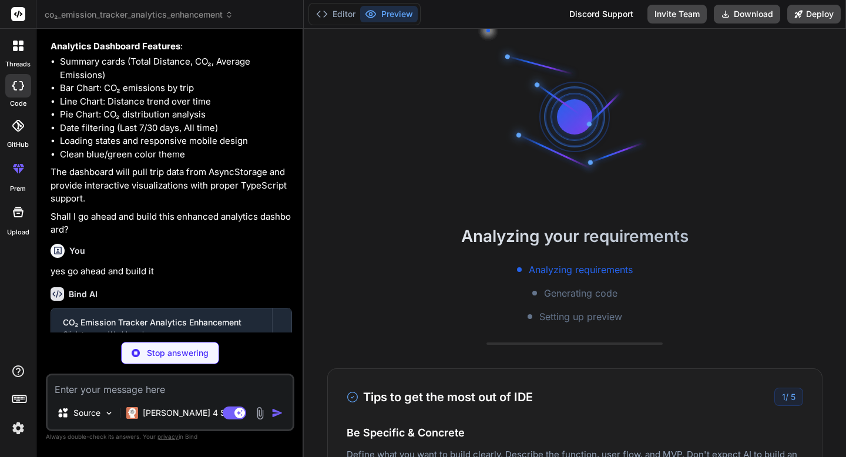 Image resolution: width=846 pixels, height=457 pixels. What do you see at coordinates (18, 145) in the screenshot?
I see `label: GitHub` at bounding box center [18, 145].